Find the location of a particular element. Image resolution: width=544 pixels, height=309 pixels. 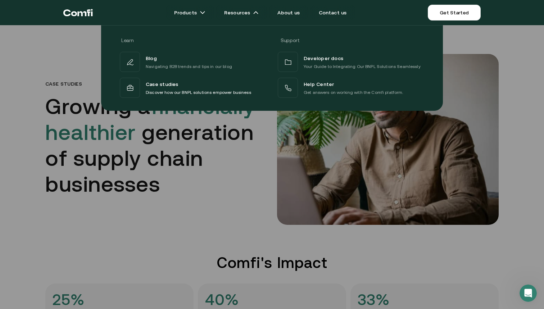

span: Help Center is located at coordinates (319, 84).